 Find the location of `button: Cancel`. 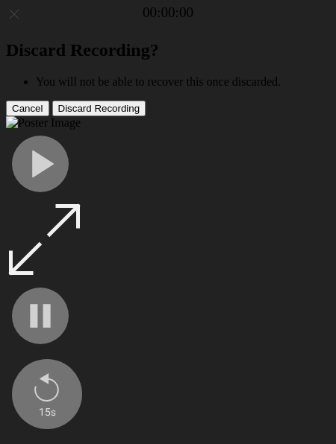

button: Cancel is located at coordinates (28, 108).